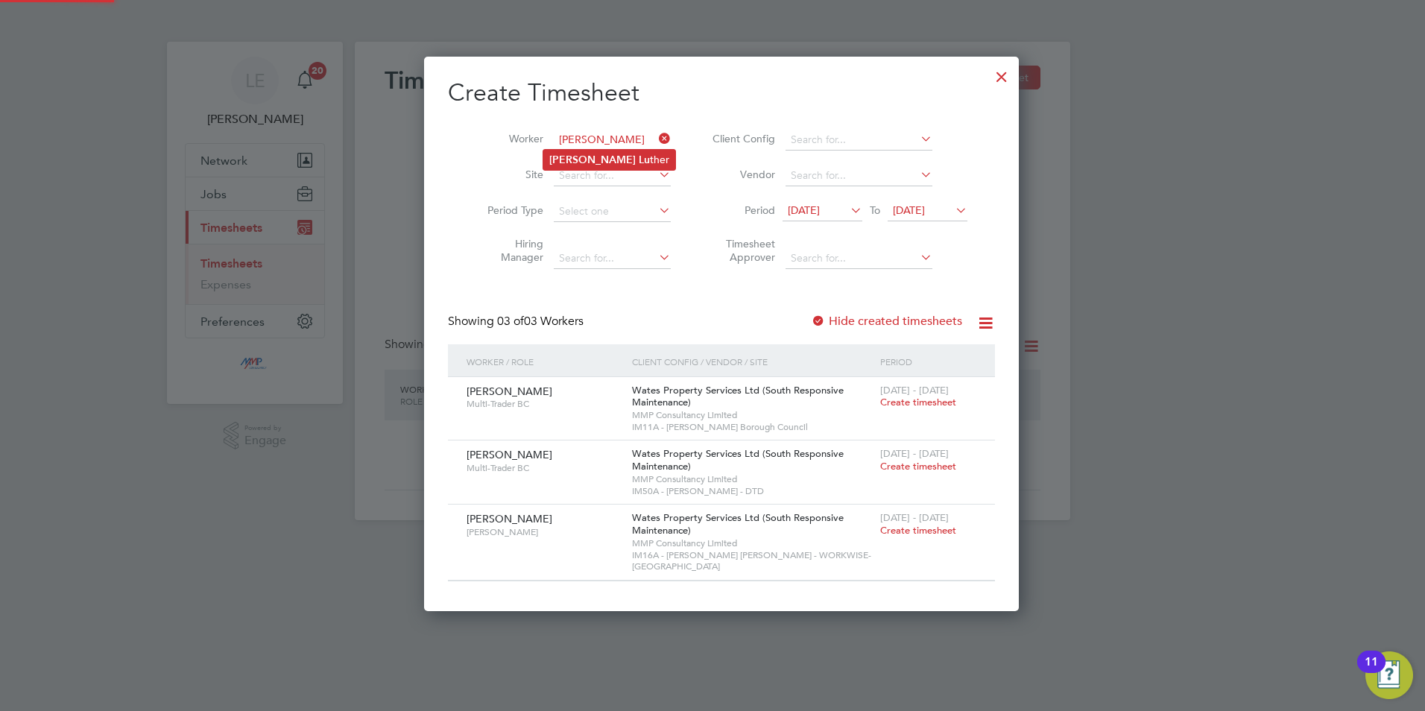 The width and height of the screenshot is (1425, 711). Describe the element at coordinates (1371, 671) in the screenshot. I see `div: 11` at that location.